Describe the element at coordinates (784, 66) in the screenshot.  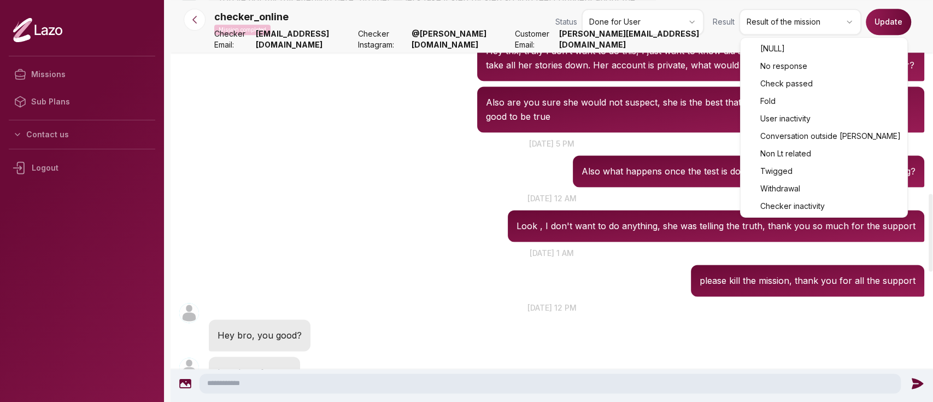
I see `span: No response` at that location.